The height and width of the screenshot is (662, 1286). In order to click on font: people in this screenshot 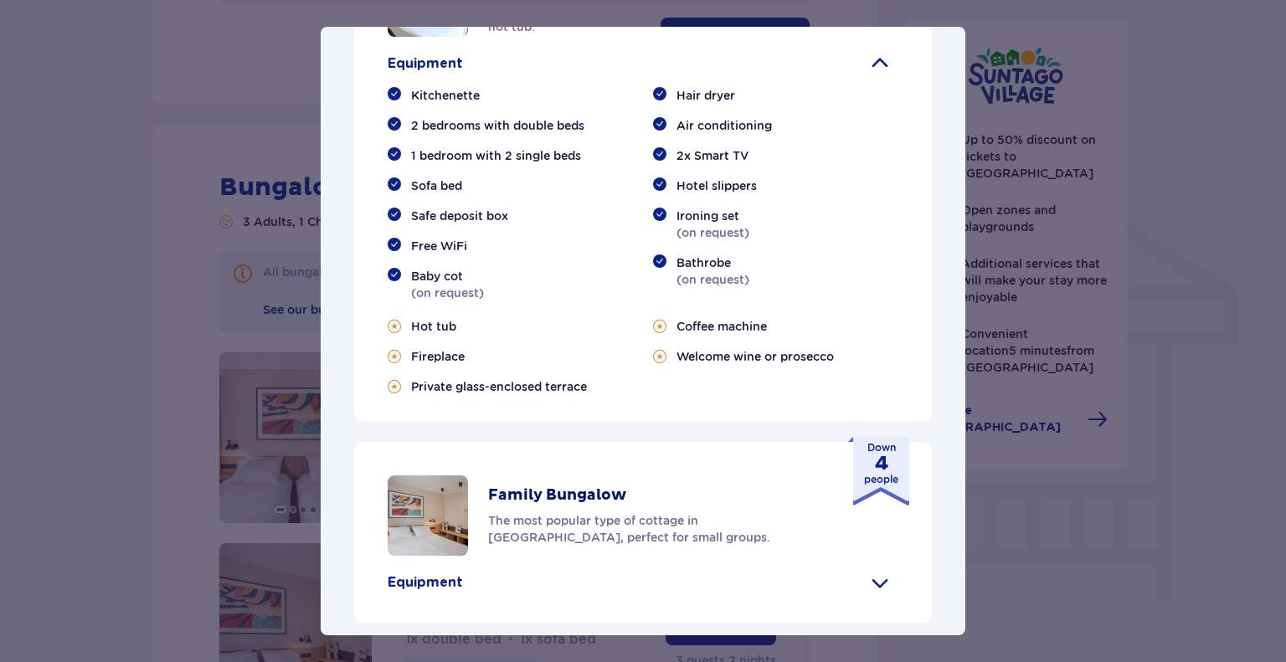, I will do `click(881, 479)`.